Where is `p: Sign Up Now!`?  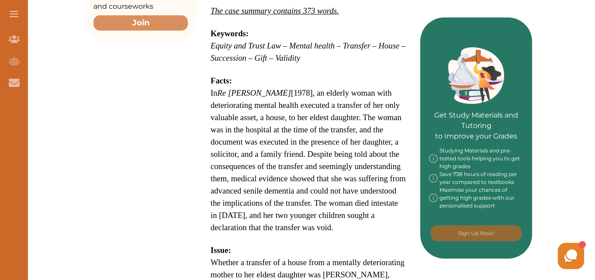
p: Sign Up Now! is located at coordinates (476, 233).